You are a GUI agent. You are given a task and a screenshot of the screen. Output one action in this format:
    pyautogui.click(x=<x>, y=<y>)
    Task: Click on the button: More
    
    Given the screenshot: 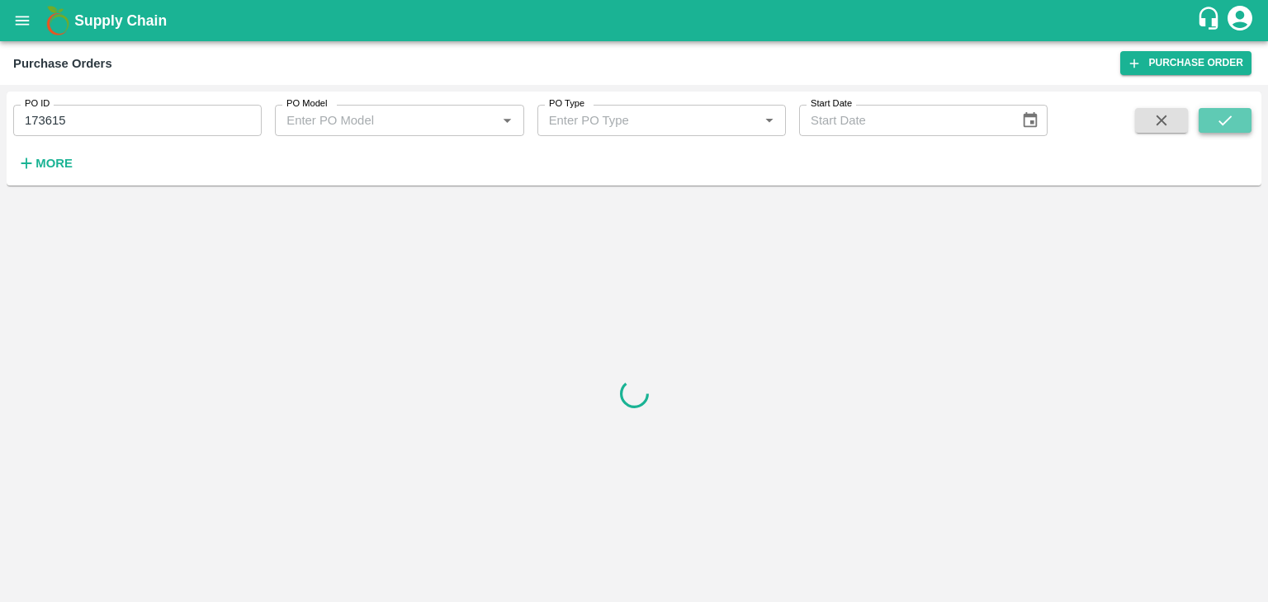 What is the action you would take?
    pyautogui.click(x=45, y=163)
    